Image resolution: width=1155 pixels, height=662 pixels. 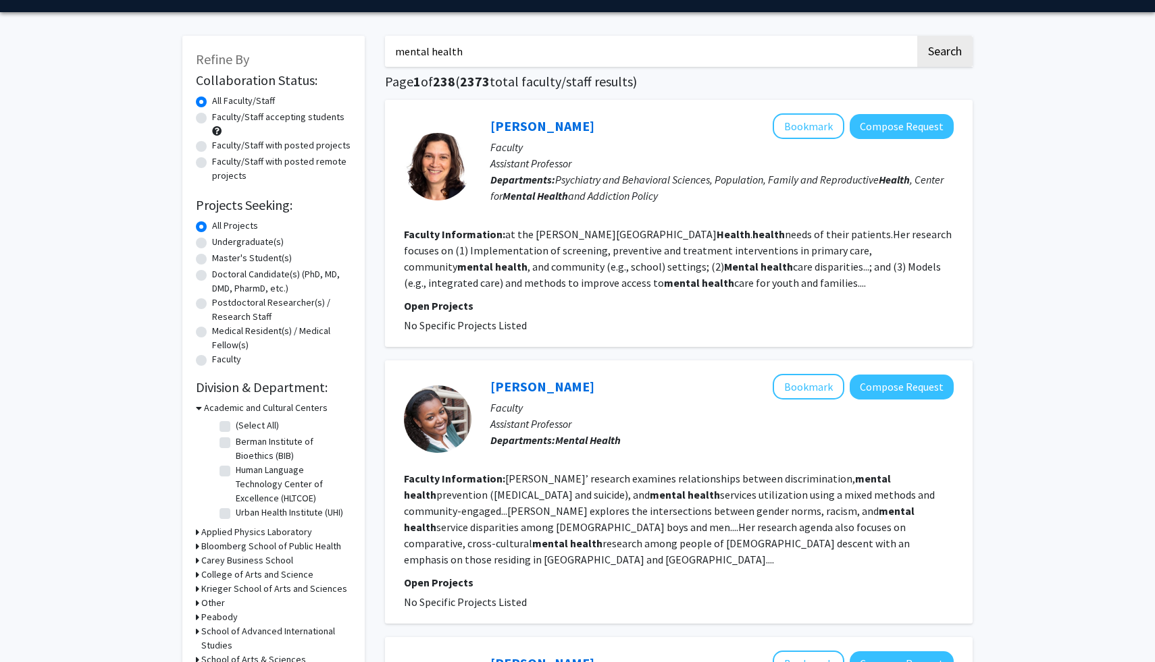 I want to click on h2: Division & Department:, so click(x=273, y=388).